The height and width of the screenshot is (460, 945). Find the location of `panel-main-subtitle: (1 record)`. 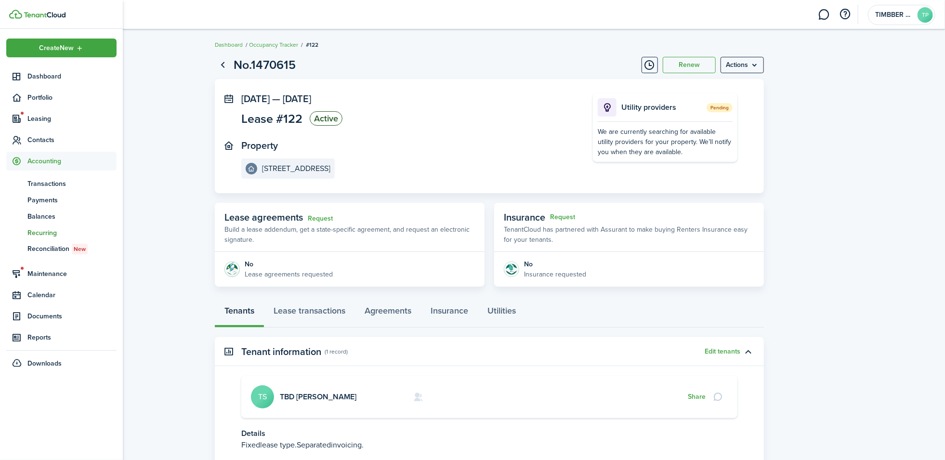

panel-main-subtitle: (1 record) is located at coordinates (336, 352).